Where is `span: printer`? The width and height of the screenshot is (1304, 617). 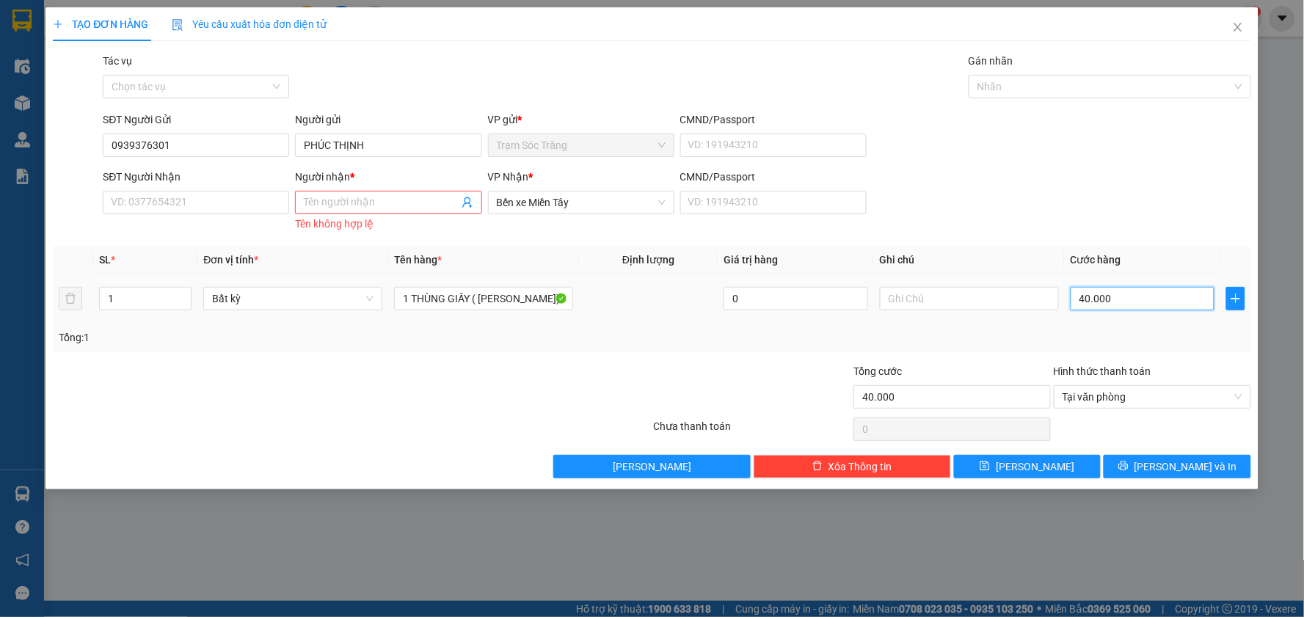 span: printer is located at coordinates (1123, 467).